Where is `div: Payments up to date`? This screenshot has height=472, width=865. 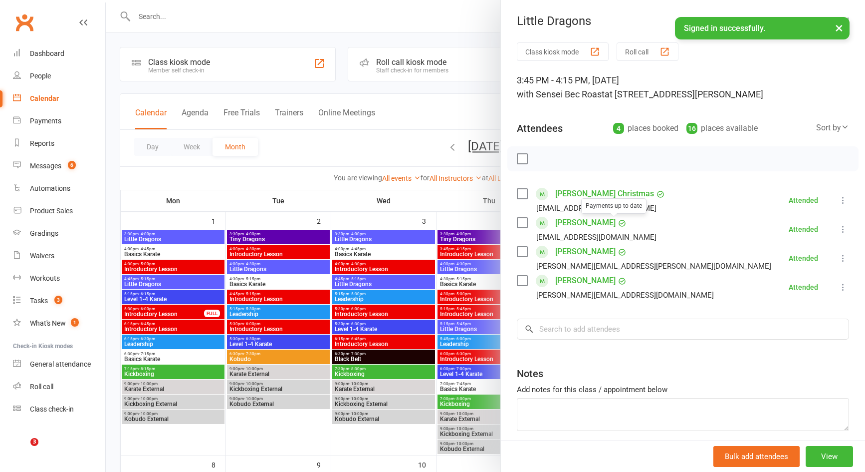
div: Payments up to date is located at coordinates (614, 206).